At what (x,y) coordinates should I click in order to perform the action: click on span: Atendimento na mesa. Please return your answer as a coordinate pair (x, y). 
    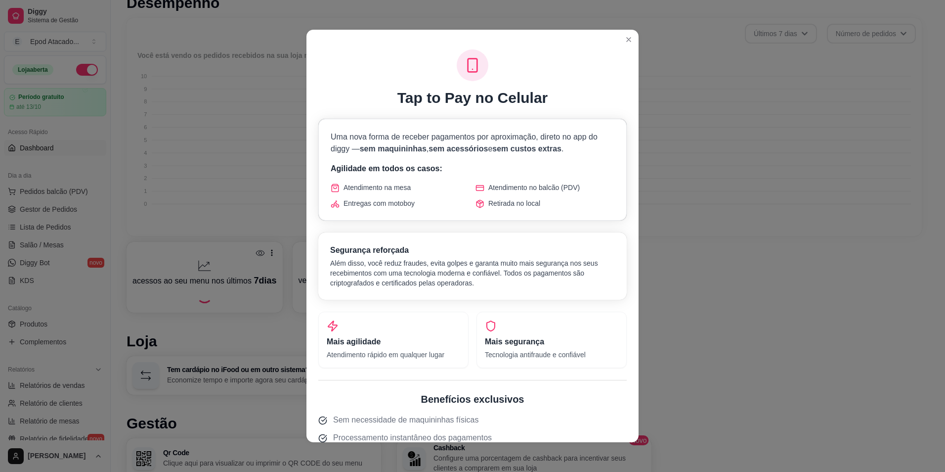
    Looking at the image, I should click on (377, 187).